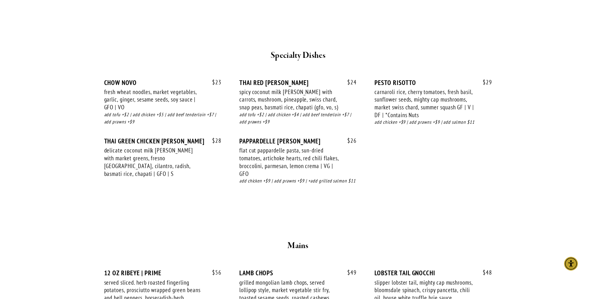  What do you see at coordinates (484, 273) in the screenshot?
I see `span: 48` at bounding box center [484, 273].